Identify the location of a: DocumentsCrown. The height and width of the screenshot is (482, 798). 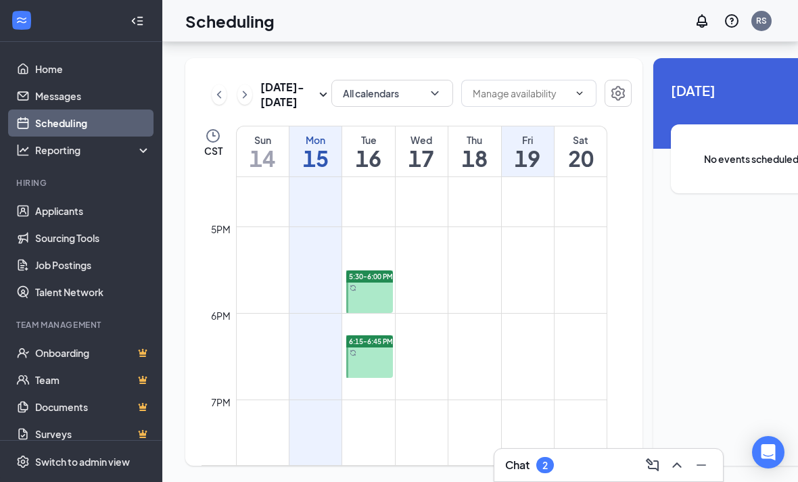
(93, 407).